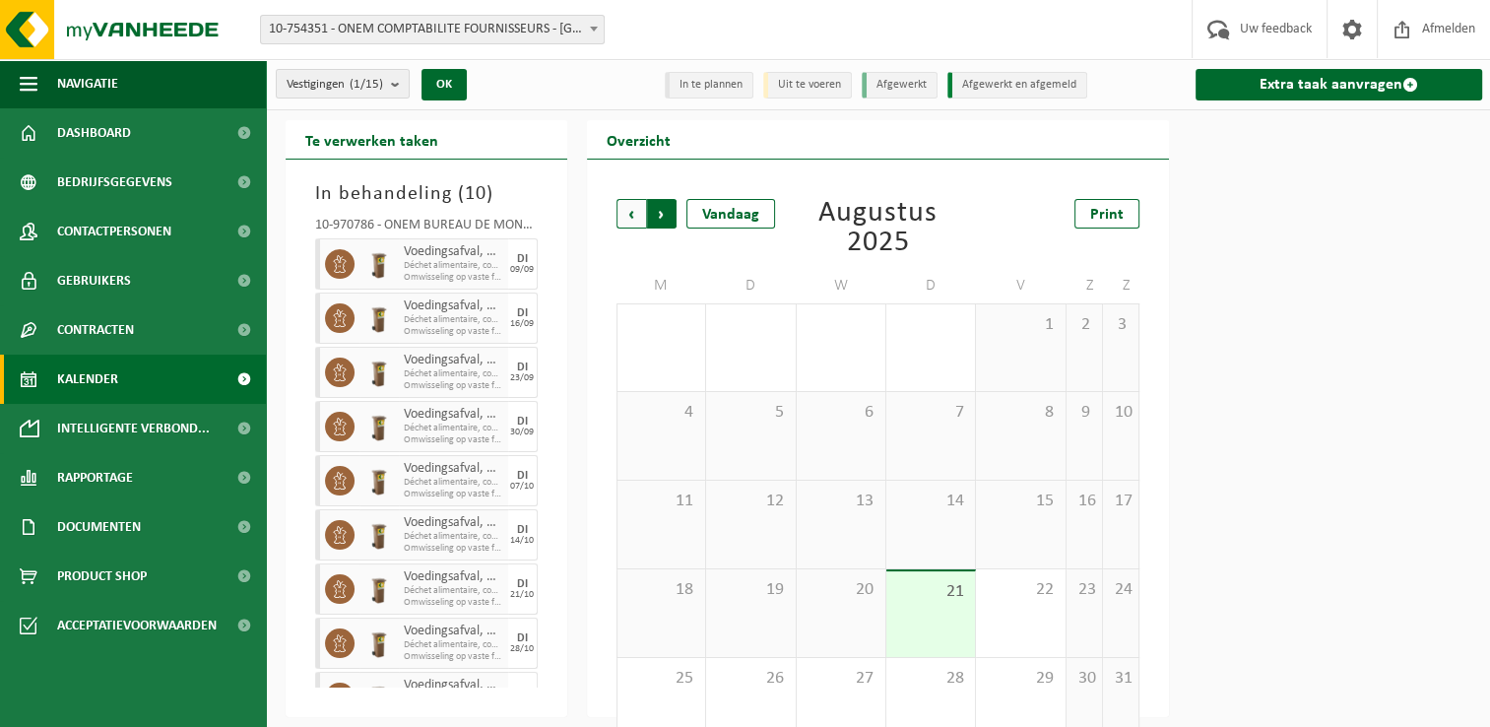 The height and width of the screenshot is (727, 1490). What do you see at coordinates (88, 379) in the screenshot?
I see `span: Kalender` at bounding box center [88, 379].